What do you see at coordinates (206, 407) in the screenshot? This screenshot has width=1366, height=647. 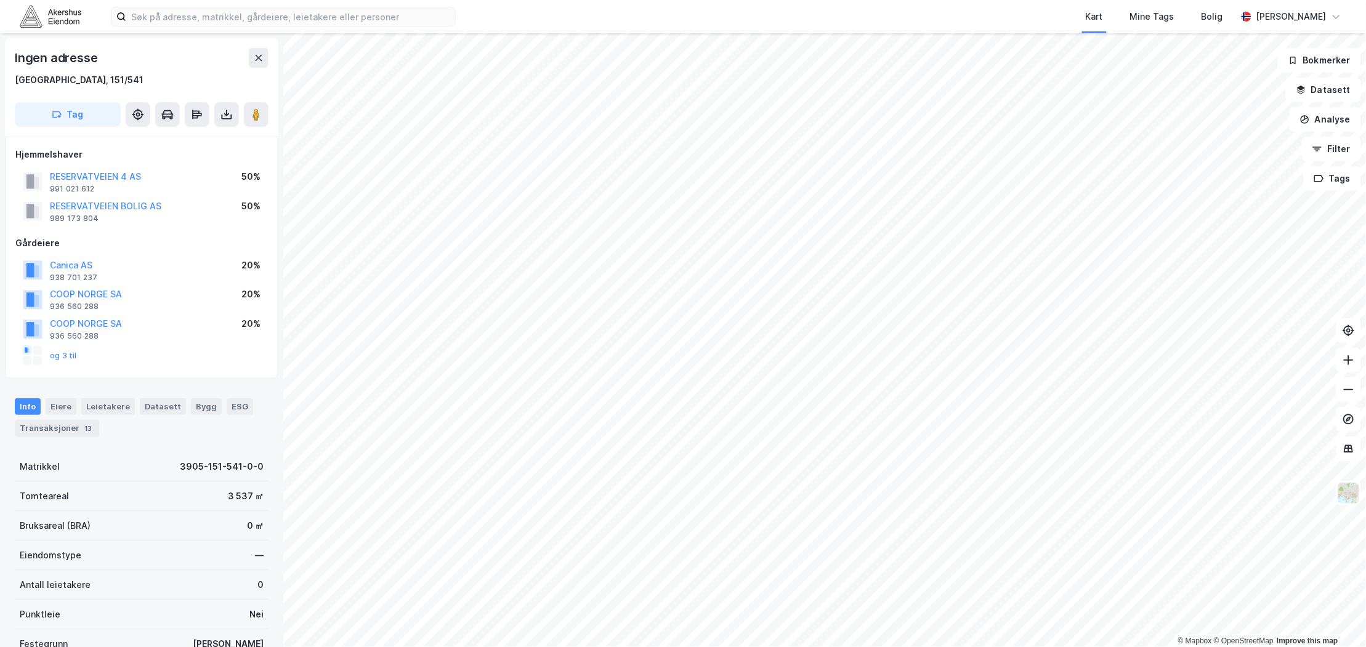 I see `div: Bygg` at bounding box center [206, 407].